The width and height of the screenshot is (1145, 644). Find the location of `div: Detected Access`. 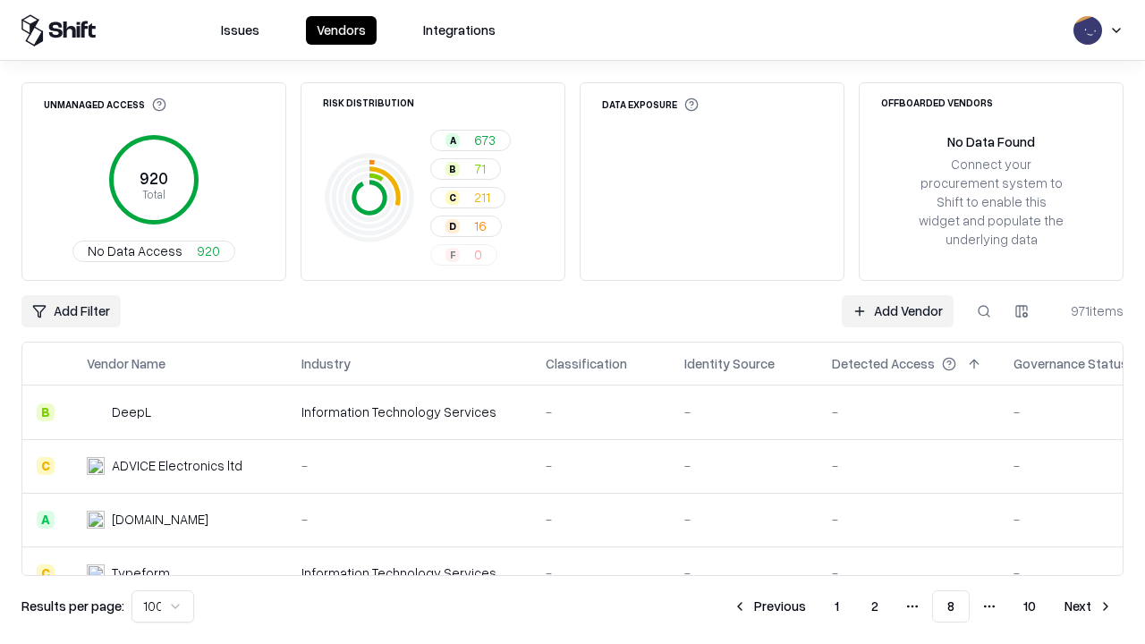

div: Detected Access is located at coordinates (883, 363).